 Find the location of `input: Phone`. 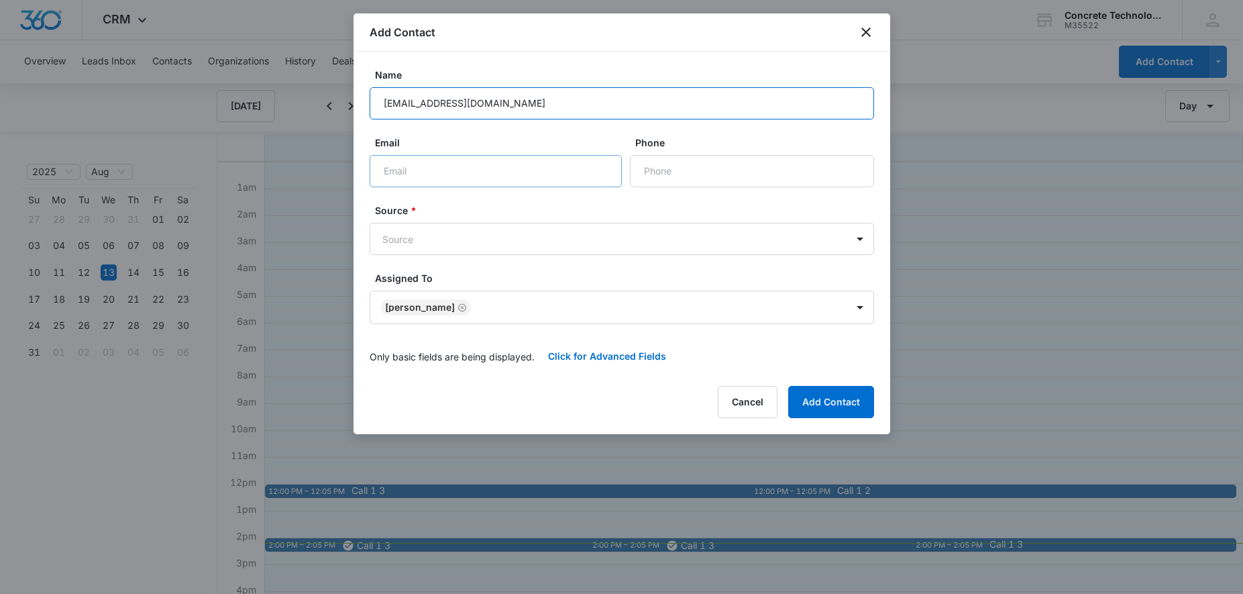

input: Phone is located at coordinates (752, 171).